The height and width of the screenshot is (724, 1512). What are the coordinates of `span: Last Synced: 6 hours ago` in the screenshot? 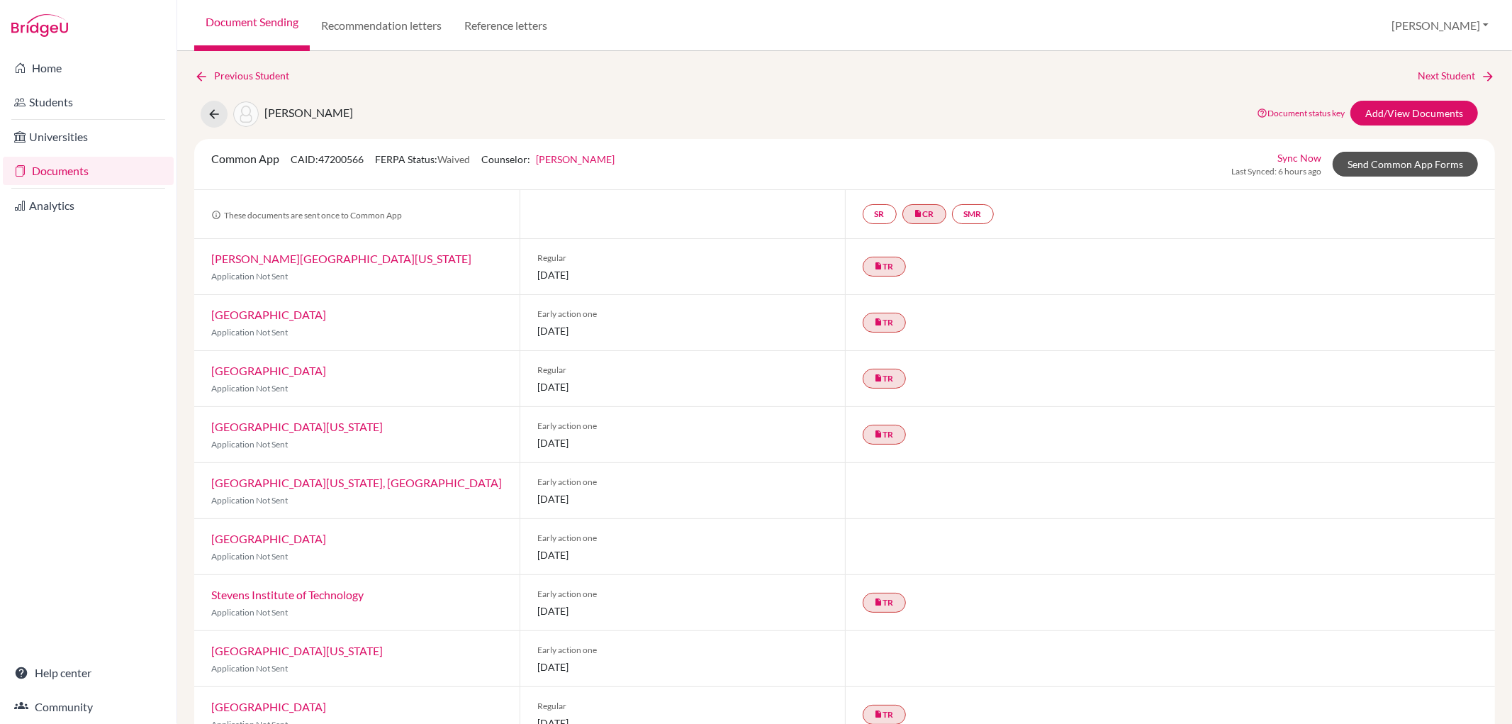 It's located at (1276, 172).